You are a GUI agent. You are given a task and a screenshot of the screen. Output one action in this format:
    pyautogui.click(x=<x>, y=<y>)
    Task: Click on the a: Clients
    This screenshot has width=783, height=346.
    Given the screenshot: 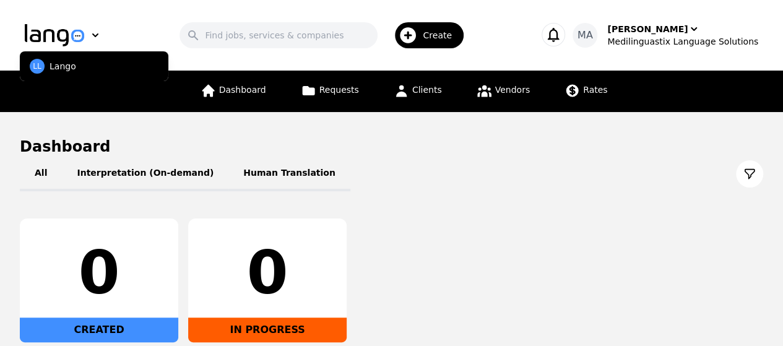 What is the action you would take?
    pyautogui.click(x=418, y=91)
    